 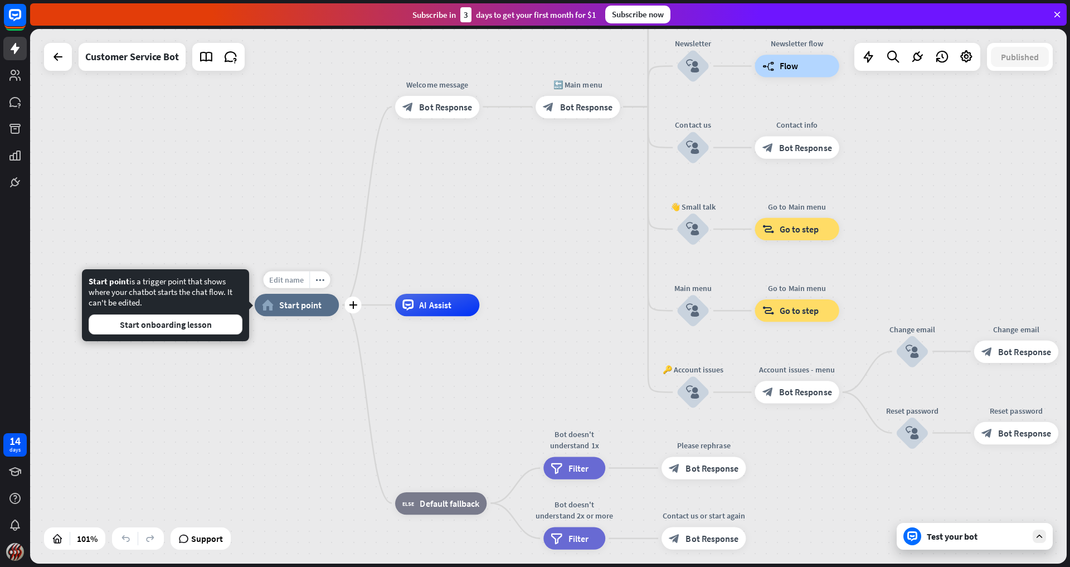 I want to click on div: 101%, so click(x=87, y=538).